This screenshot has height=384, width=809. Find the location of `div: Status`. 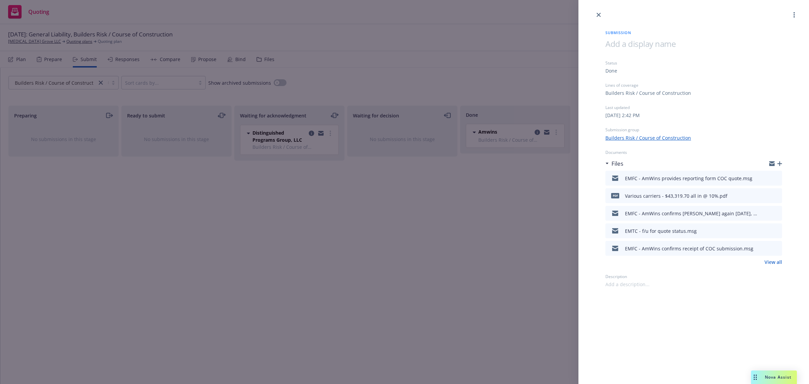

div: Status is located at coordinates (694, 63).